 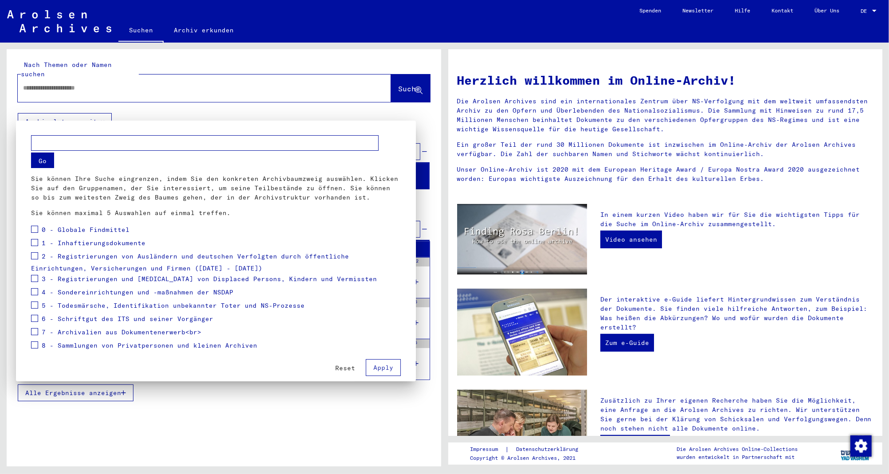 I want to click on span: Reset, so click(x=345, y=368).